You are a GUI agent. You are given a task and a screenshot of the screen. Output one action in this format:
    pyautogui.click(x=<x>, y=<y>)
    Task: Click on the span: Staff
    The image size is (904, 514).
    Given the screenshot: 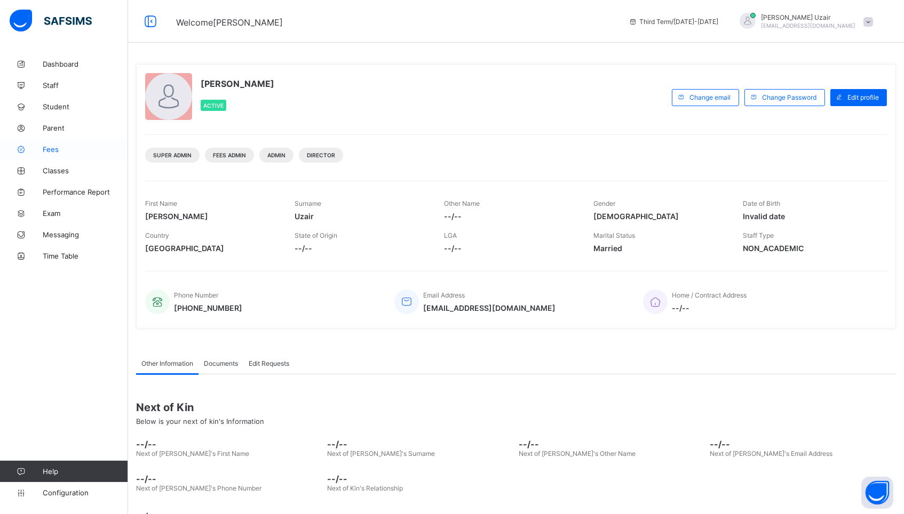 What is the action you would take?
    pyautogui.click(x=85, y=85)
    